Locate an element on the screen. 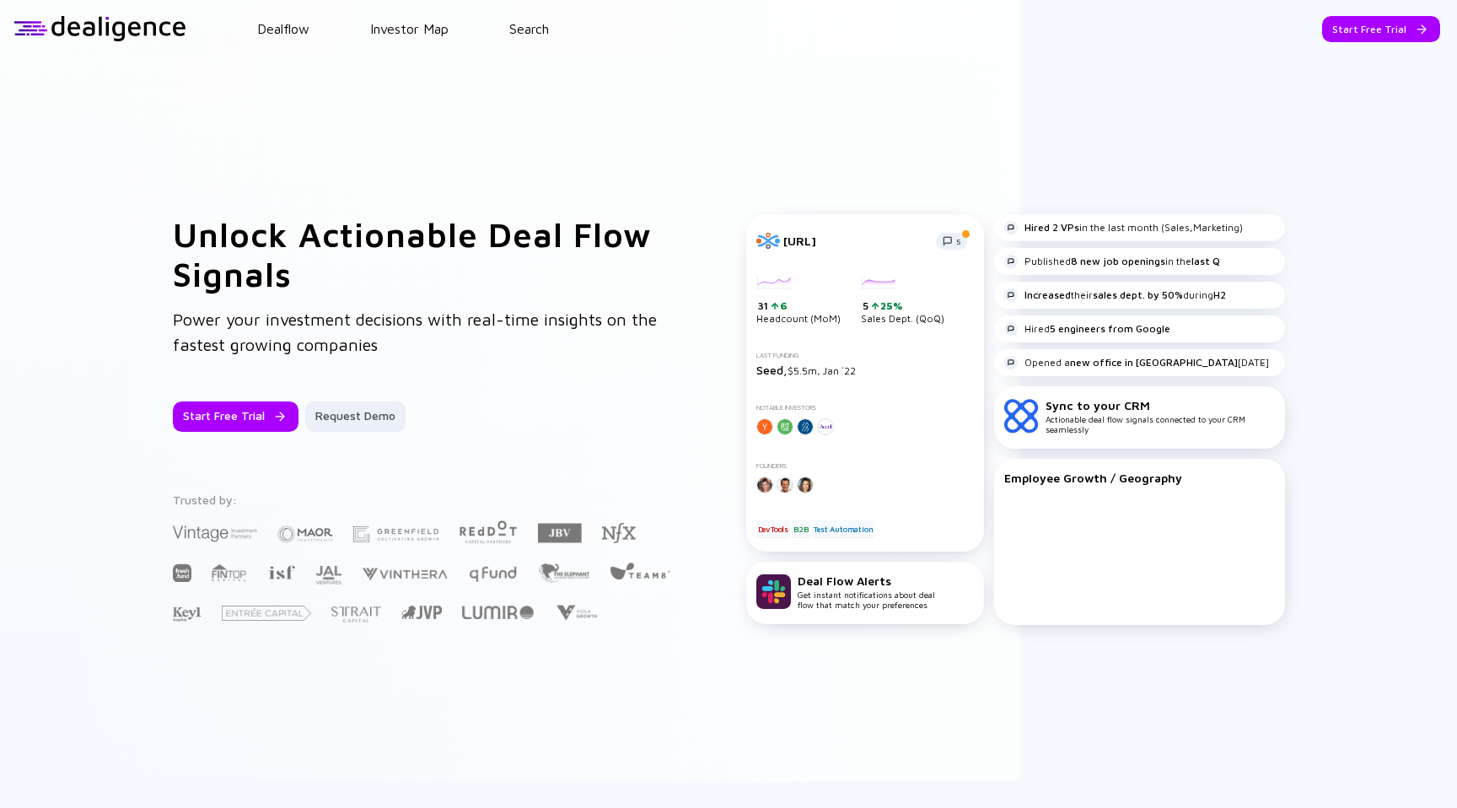 Image resolution: width=1457 pixels, height=808 pixels. img: Entrée Capital is located at coordinates (267, 613).